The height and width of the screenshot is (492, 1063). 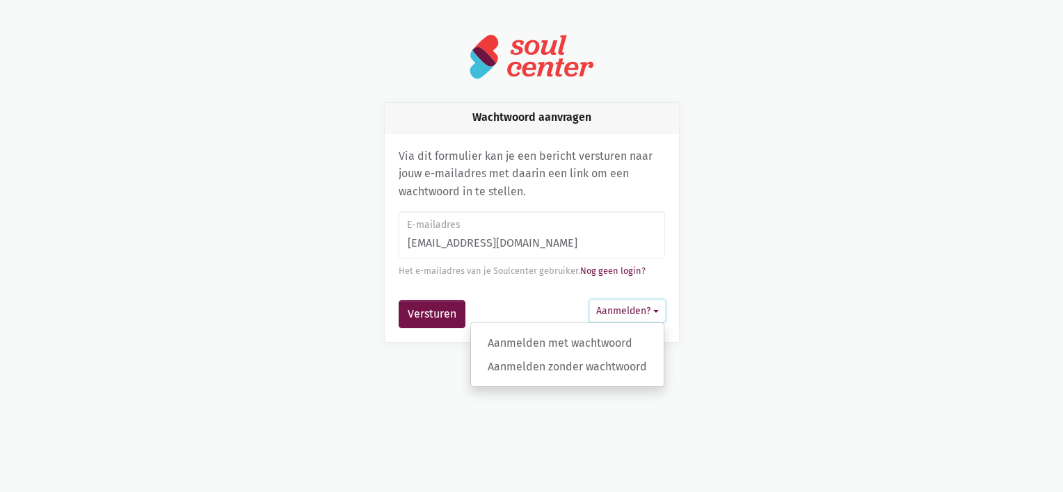 I want to click on a: Aanmelden met wachtwoord, so click(x=567, y=344).